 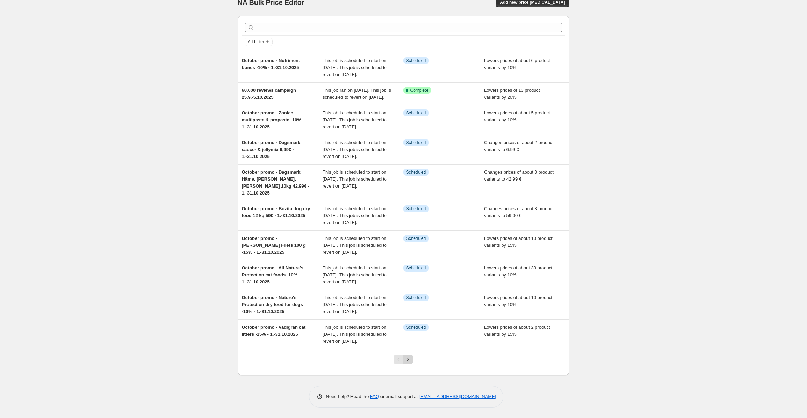 What do you see at coordinates (271, 149) in the screenshot?
I see `span: October promo - Dagsmark sauce- & jellymix 6,99€ - 1.-31.10.2025` at bounding box center [271, 149].